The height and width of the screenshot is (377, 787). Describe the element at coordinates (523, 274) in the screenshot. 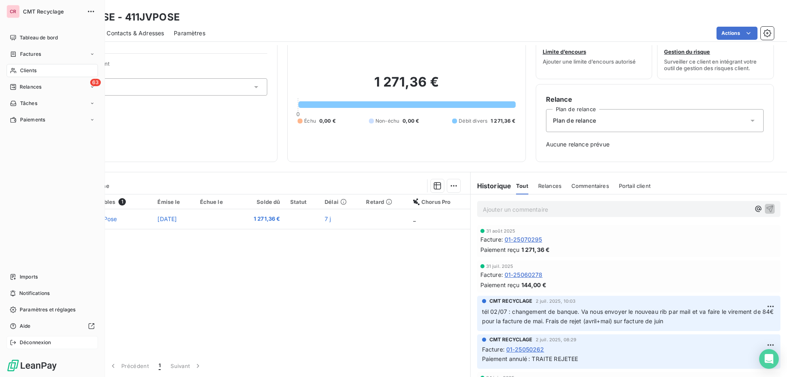

I see `span: 01-25060278` at that location.